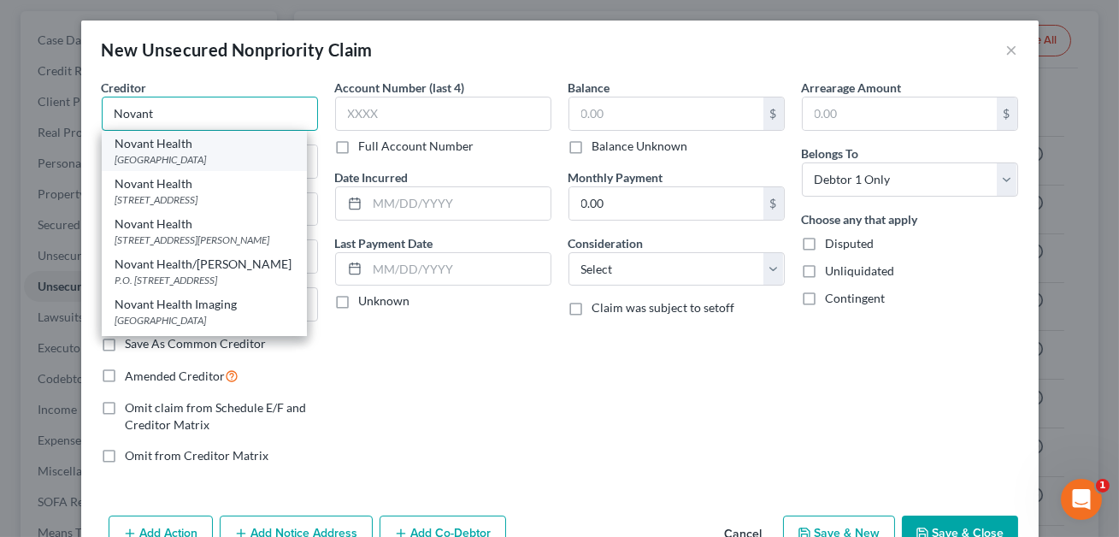 The width and height of the screenshot is (1119, 537). Describe the element at coordinates (196, 344) in the screenshot. I see `label: Save As Common Creditor` at that location.